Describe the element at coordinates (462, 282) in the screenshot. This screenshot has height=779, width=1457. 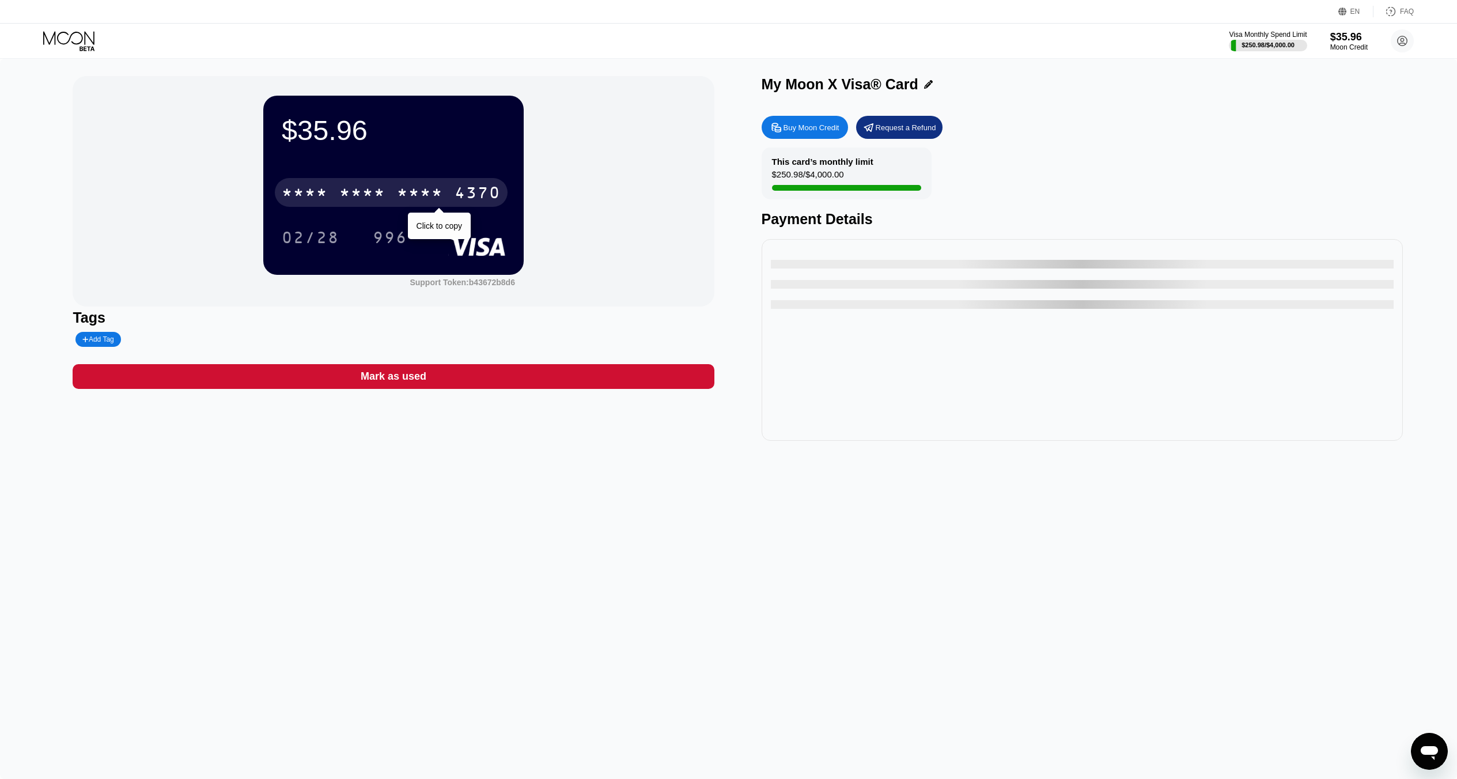
I see `div: Support Token:b43672b8d6` at that location.